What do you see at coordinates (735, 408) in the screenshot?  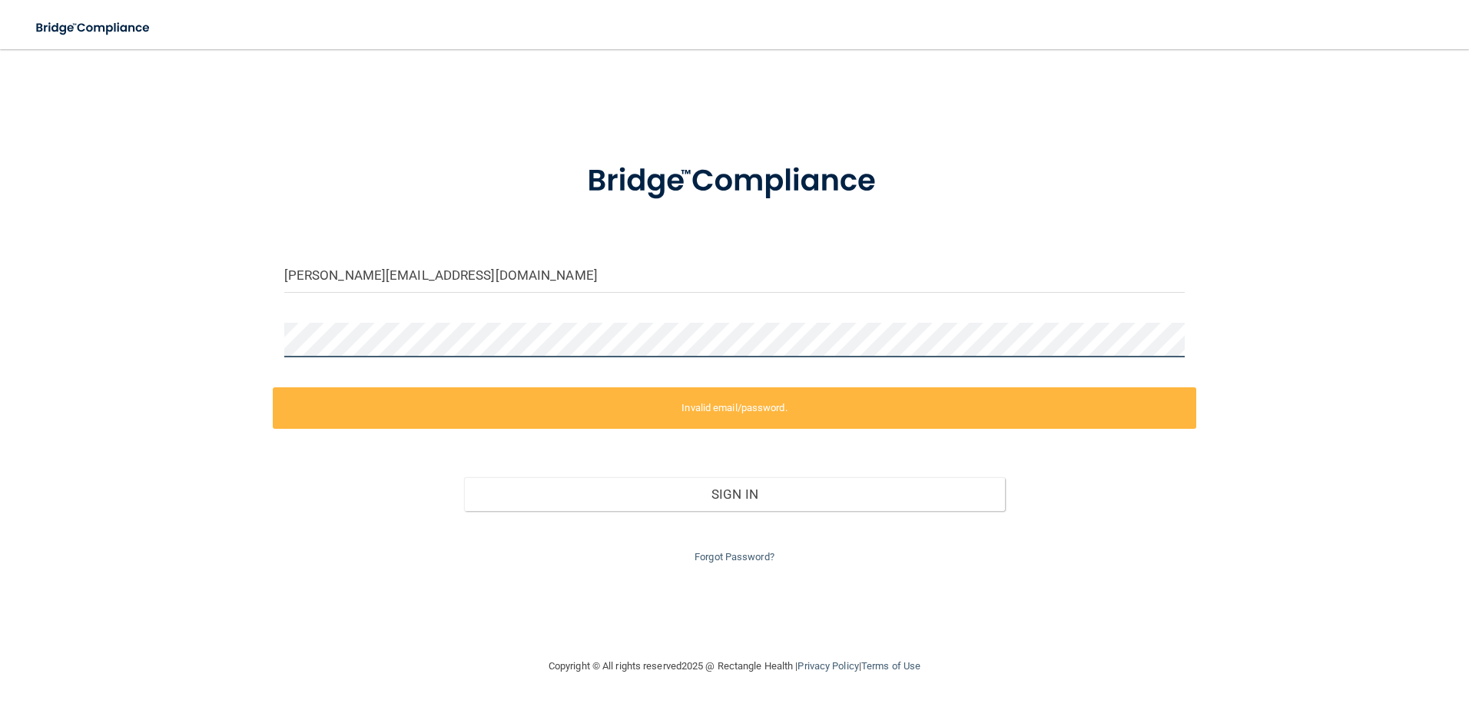 I see `label: Invalid email/password.` at bounding box center [735, 408].